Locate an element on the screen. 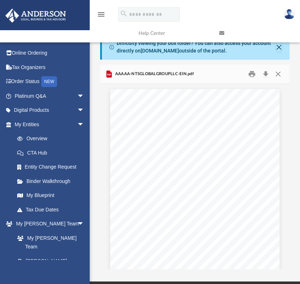 This screenshot has width=300, height=284. button: Close is located at coordinates (279, 74).